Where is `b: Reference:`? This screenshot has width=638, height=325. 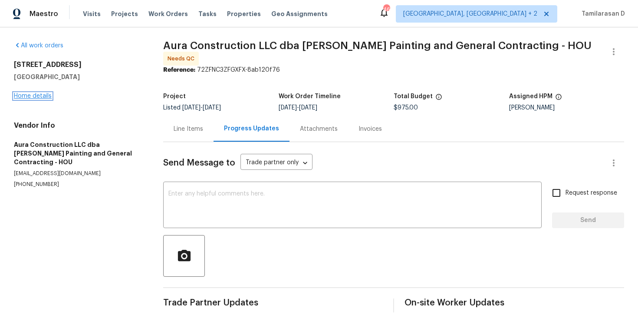 b: Reference: is located at coordinates (179, 70).